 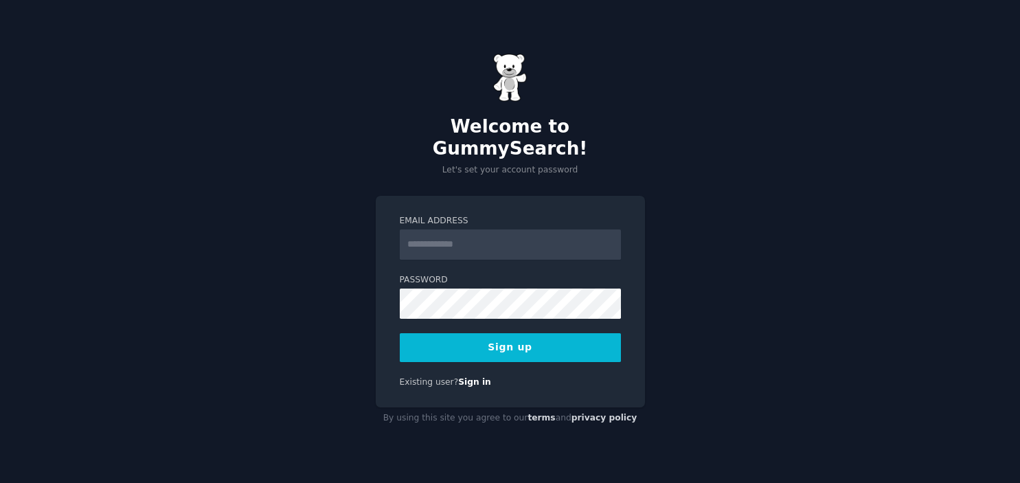 I want to click on a: terms, so click(x=541, y=417).